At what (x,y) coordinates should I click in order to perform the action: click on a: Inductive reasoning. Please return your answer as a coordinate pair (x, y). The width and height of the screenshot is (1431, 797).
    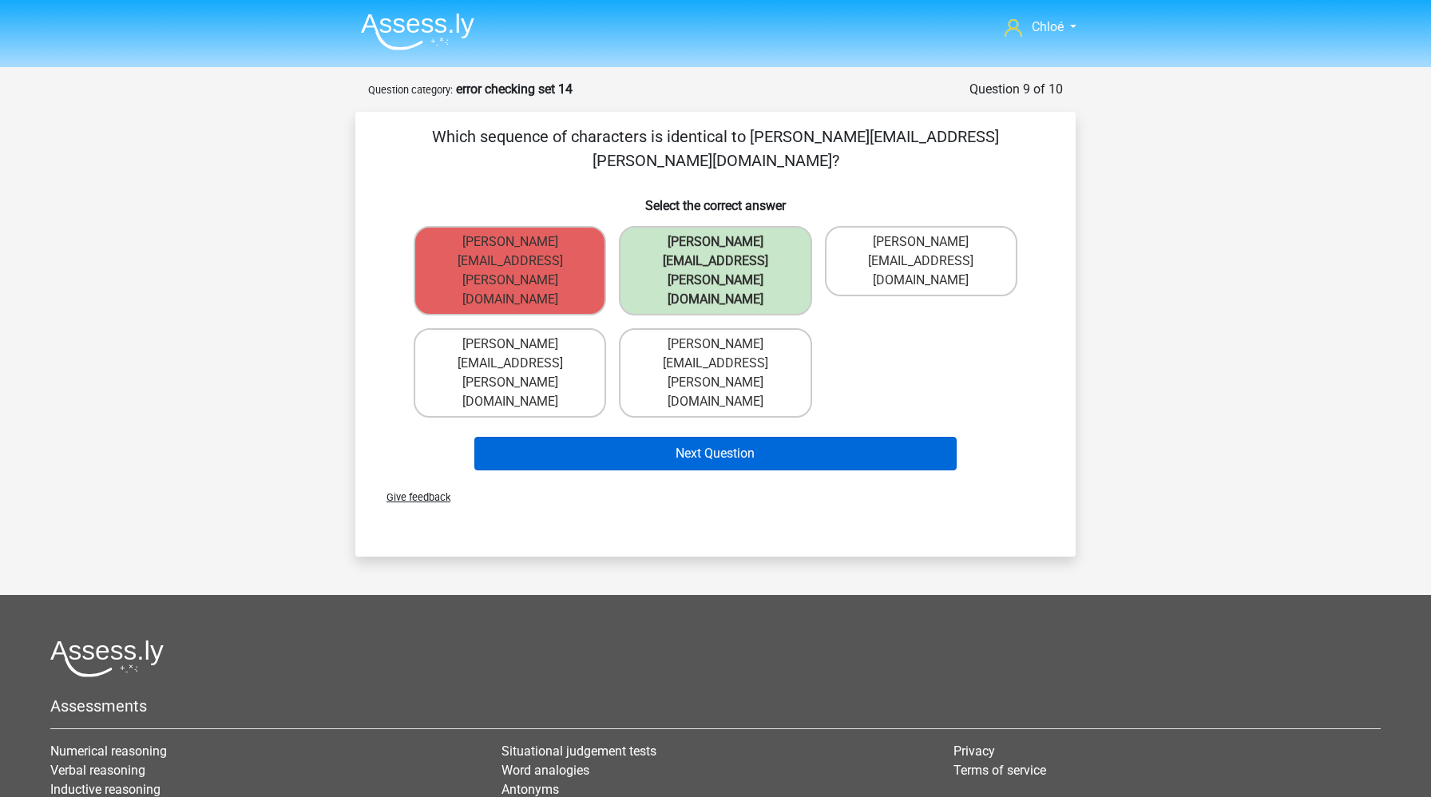
    Looking at the image, I should click on (105, 789).